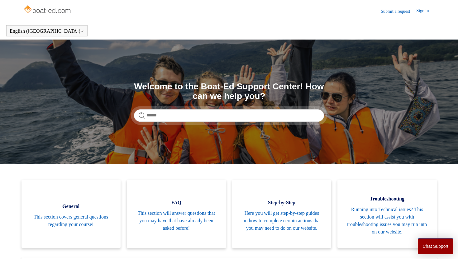 This screenshot has width=458, height=259. Describe the element at coordinates (387, 214) in the screenshot. I see `a: Troubleshooting Running into Technical issues? This section will assist you with troubleshooting ...` at that location.